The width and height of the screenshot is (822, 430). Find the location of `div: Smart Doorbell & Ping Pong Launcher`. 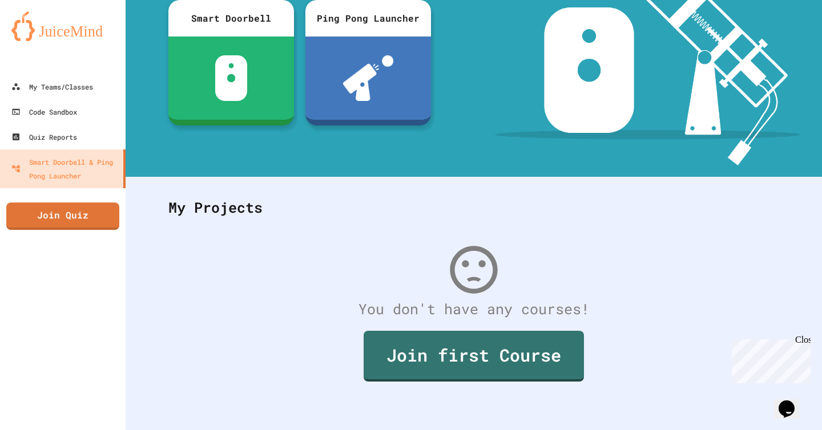

div: Smart Doorbell & Ping Pong Launcher is located at coordinates (65, 169).